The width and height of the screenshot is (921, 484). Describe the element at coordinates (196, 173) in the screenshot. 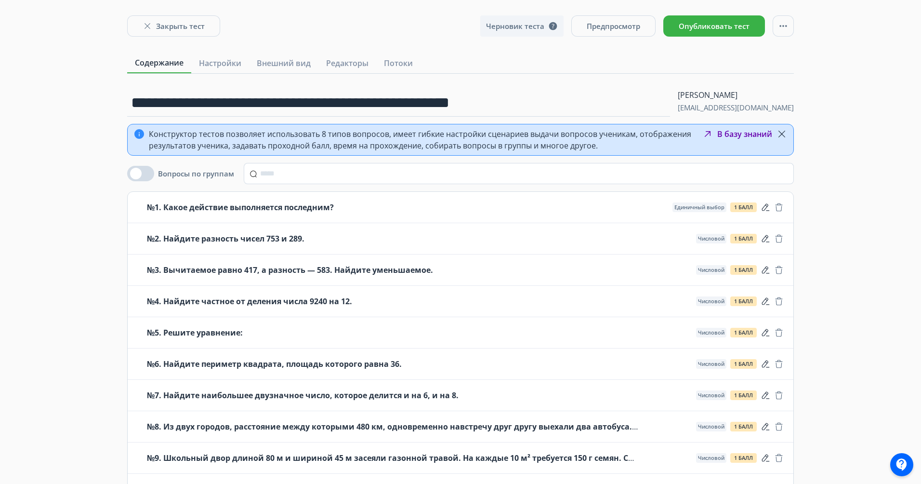

I see `label: Вопросы по группам` at that location.